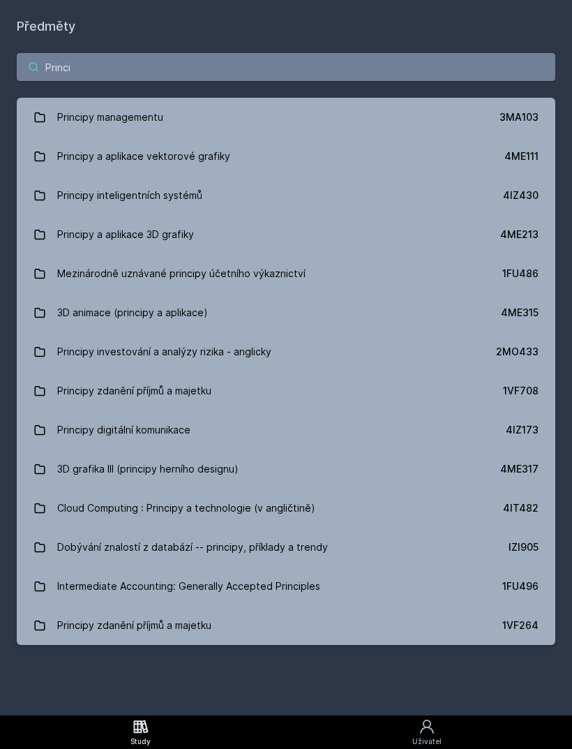 This screenshot has height=749, width=572. I want to click on a: Dobývání znalostí z databází -- principy, příklady a trendy IZI905, so click(286, 547).